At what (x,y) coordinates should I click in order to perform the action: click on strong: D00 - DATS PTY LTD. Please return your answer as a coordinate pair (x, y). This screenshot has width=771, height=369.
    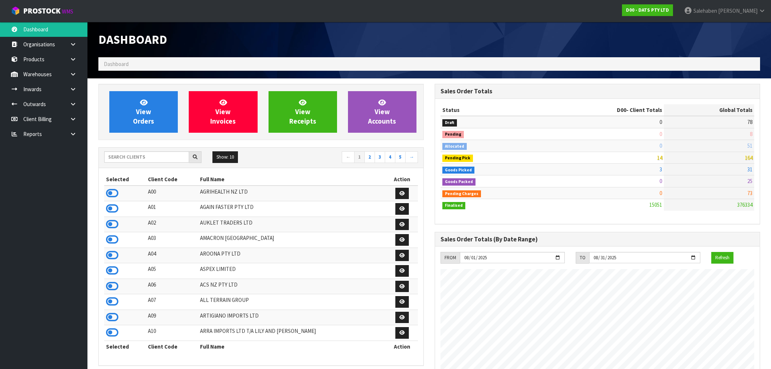
    Looking at the image, I should click on (648, 10).